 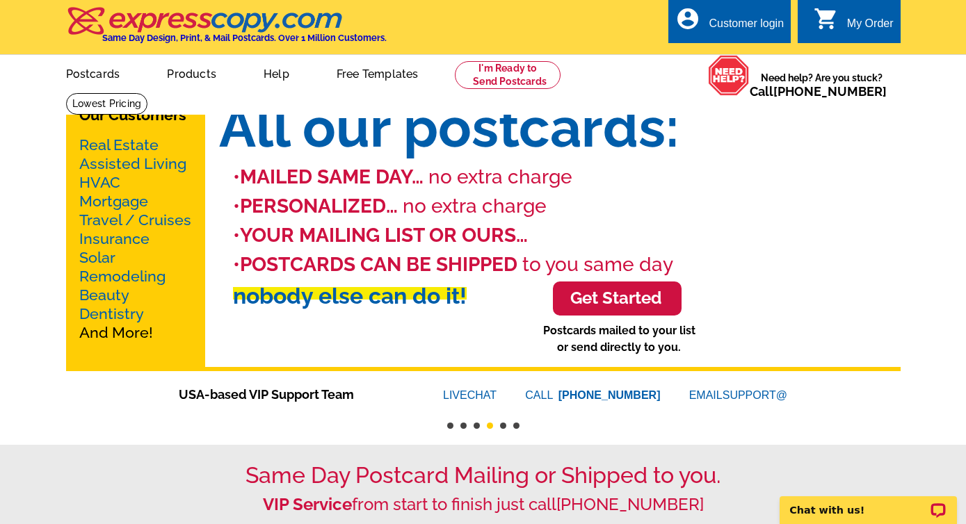 What do you see at coordinates (688, 19) in the screenshot?
I see `i: account_circle` at bounding box center [688, 19].